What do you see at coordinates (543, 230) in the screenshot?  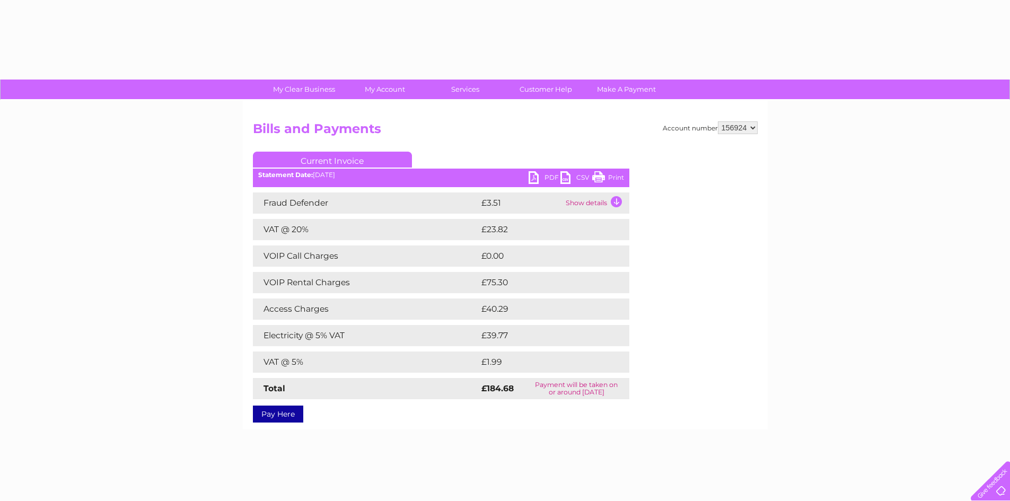 I see `td: £23.82` at bounding box center [543, 230].